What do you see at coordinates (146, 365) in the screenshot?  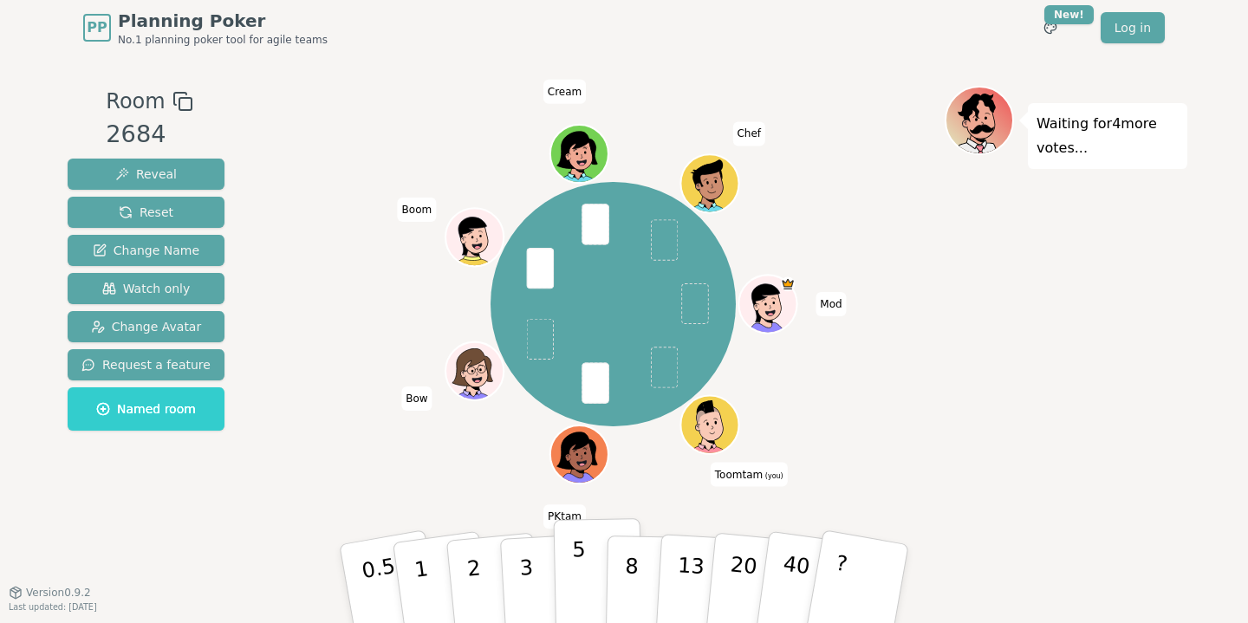 I see `button: Request a feature` at bounding box center [146, 365].